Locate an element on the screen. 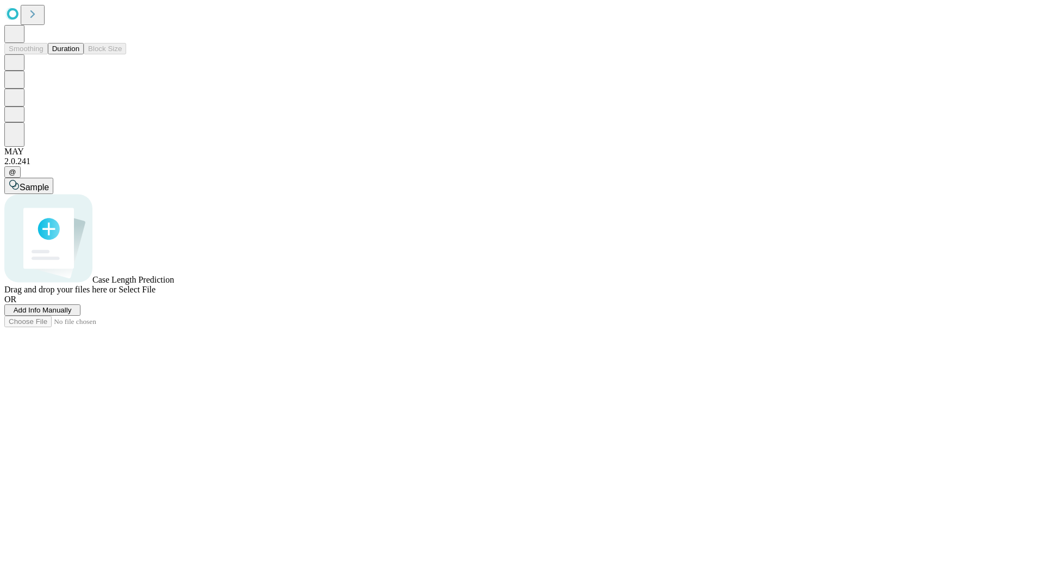 The width and height of the screenshot is (1044, 587). div: 2.0.241 is located at coordinates (522, 161).